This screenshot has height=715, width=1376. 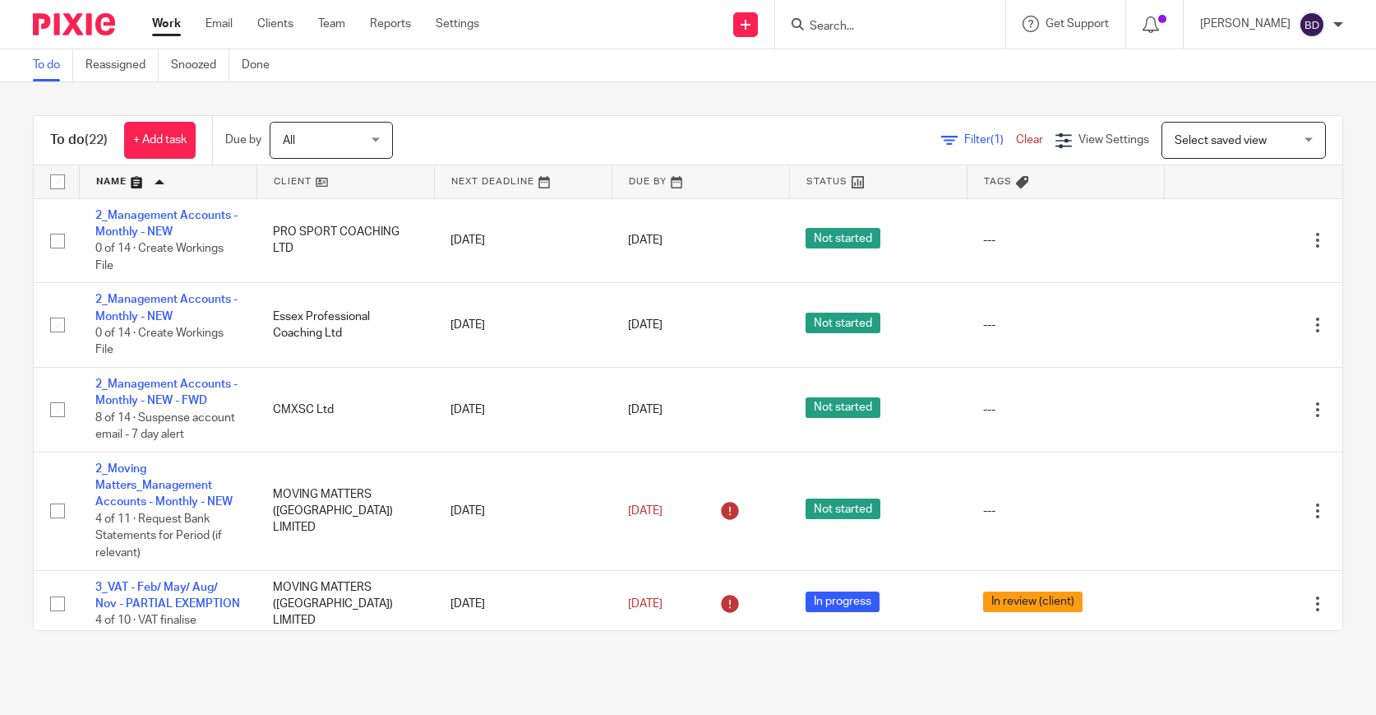 What do you see at coordinates (79, 140) in the screenshot?
I see `h1: To do` at bounding box center [79, 140].